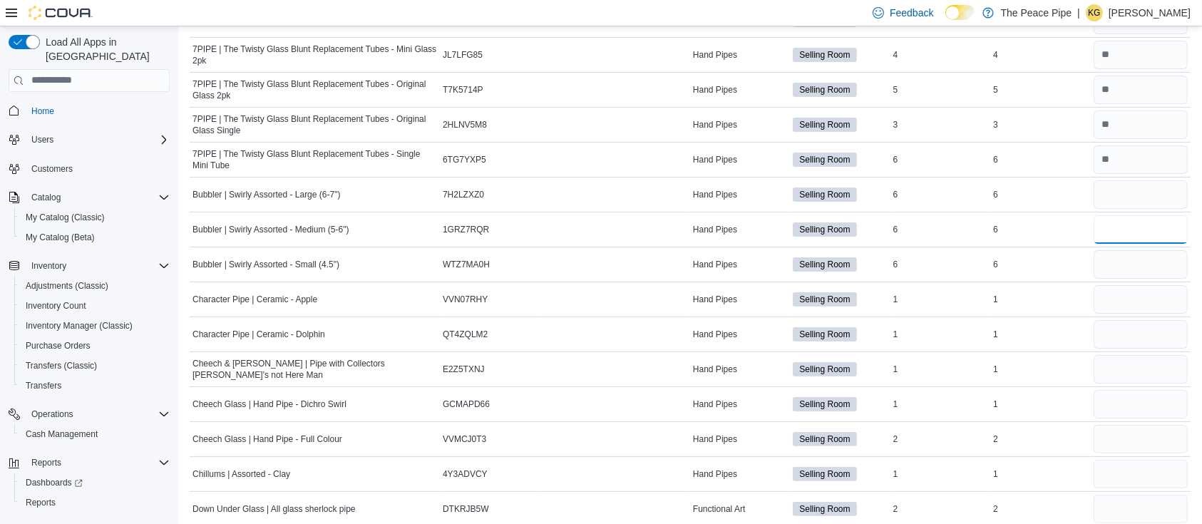 The width and height of the screenshot is (1202, 524). I want to click on a: My Catalog (Beta), so click(60, 237).